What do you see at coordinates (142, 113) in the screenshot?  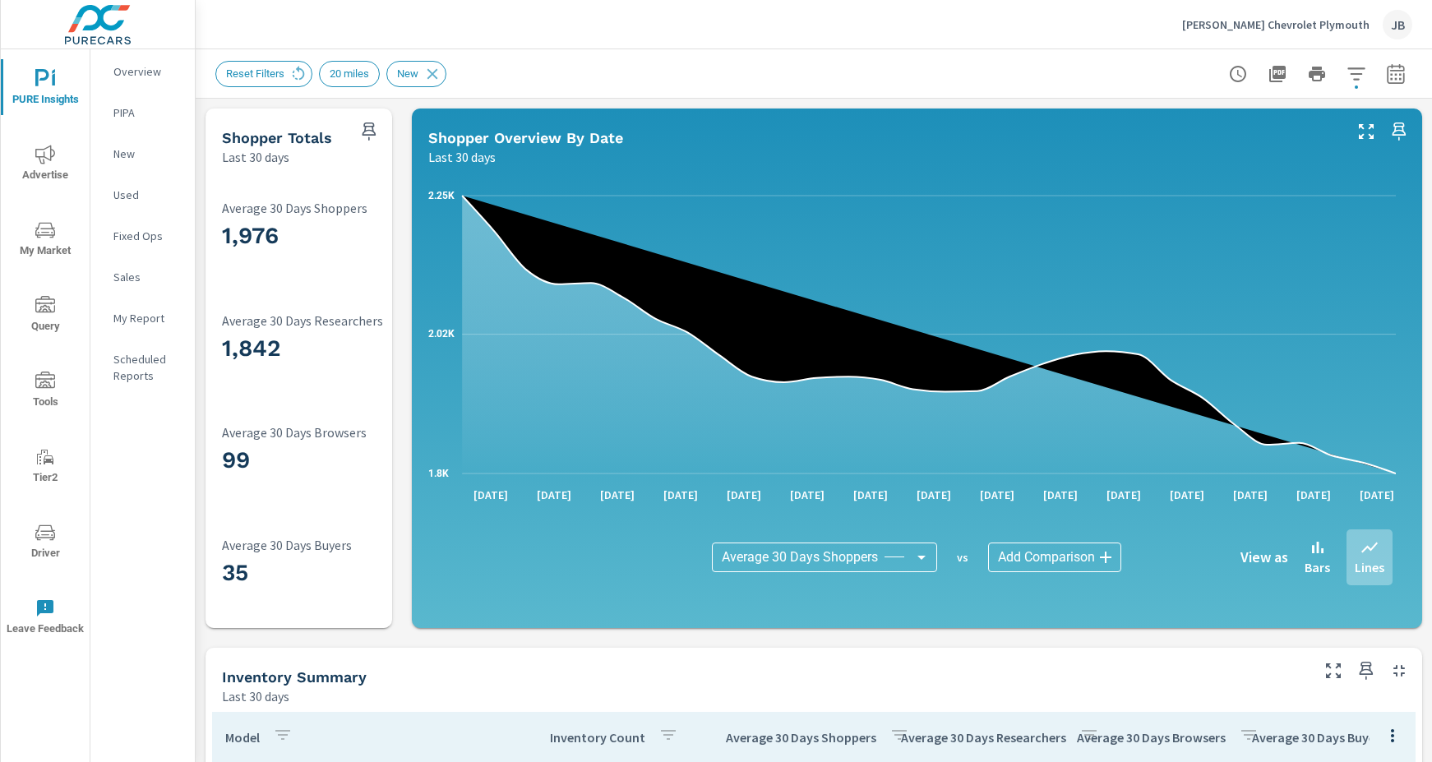 I see `div: PIPA` at bounding box center [142, 113].